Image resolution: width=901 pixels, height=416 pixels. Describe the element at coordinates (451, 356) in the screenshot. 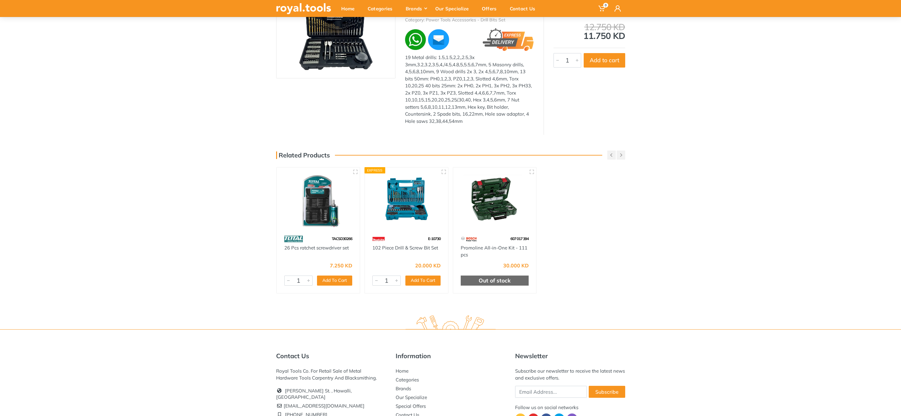

I see `h5: Information` at that location.